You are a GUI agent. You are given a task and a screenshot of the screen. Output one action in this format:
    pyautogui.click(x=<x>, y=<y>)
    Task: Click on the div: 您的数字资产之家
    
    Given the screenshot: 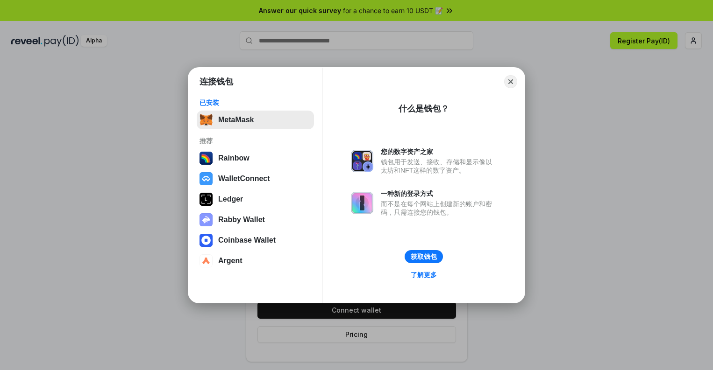 What is the action you would take?
    pyautogui.click(x=438, y=152)
    